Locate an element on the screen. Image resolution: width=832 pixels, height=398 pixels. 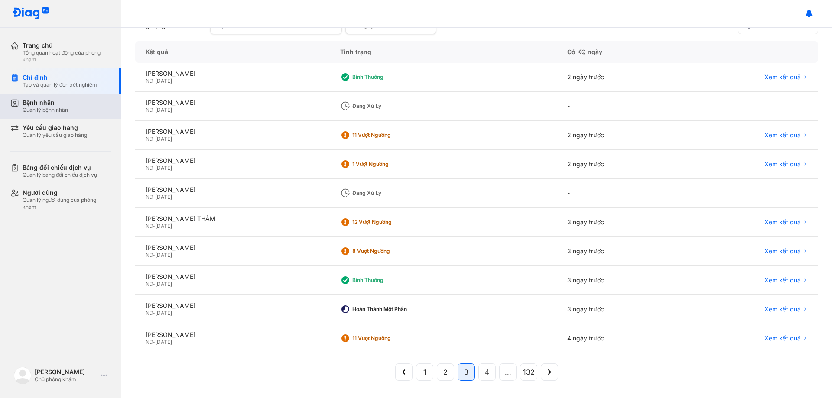
div: Quản lý người dùng của phòng khám is located at coordinates (67, 204).